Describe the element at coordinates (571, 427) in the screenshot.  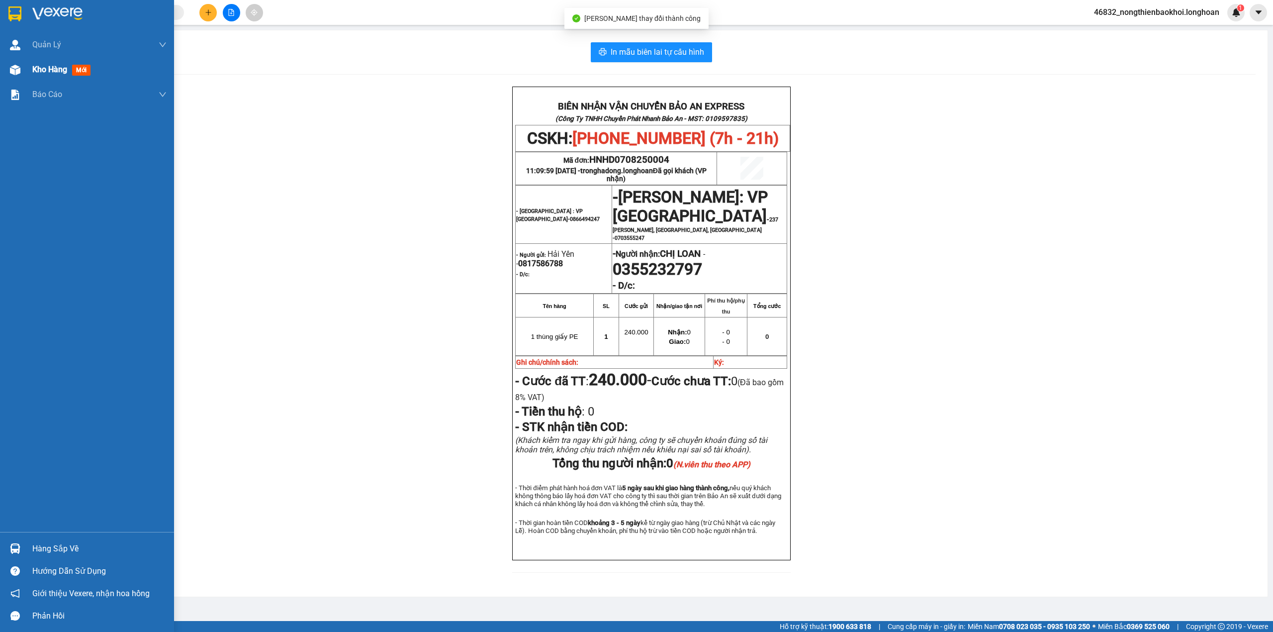
I see `span: - STK nhận tiền COD:` at that location.